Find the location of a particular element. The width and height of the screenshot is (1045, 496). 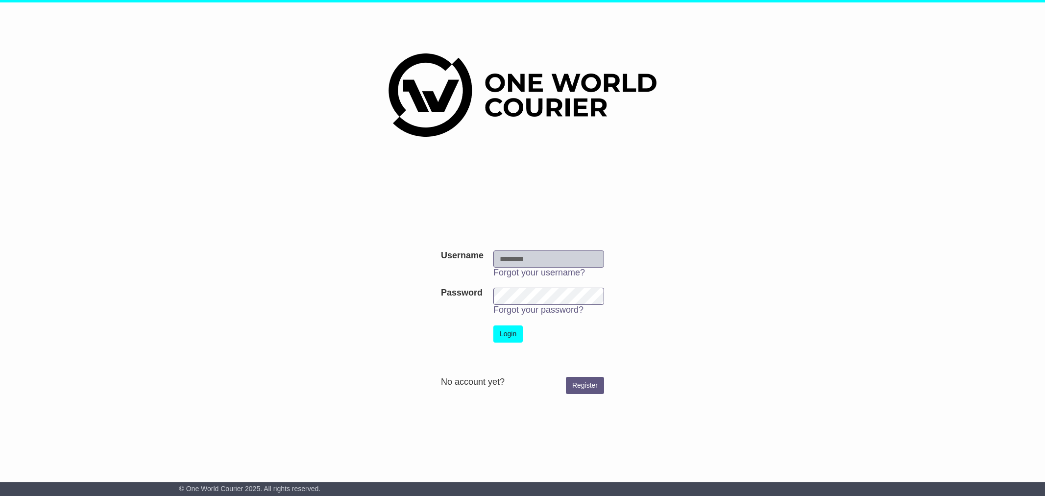

img: One World is located at coordinates (522, 95).